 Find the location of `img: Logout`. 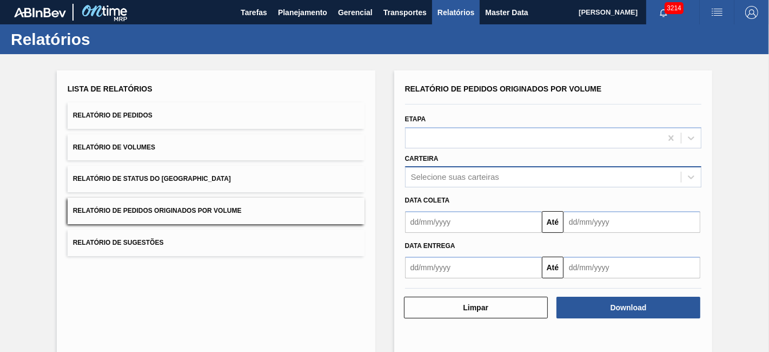

img: Logout is located at coordinates (752, 12).